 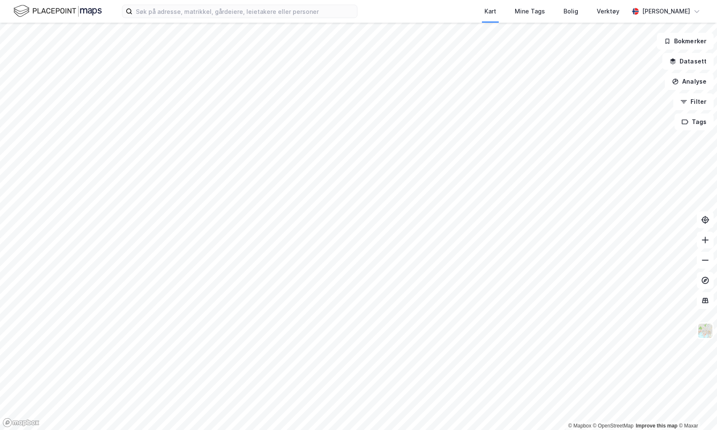 What do you see at coordinates (245, 11) in the screenshot?
I see `input: Søk på adresse, matrikkel, gårdeiere, leietakere eller personer` at bounding box center [245, 11].